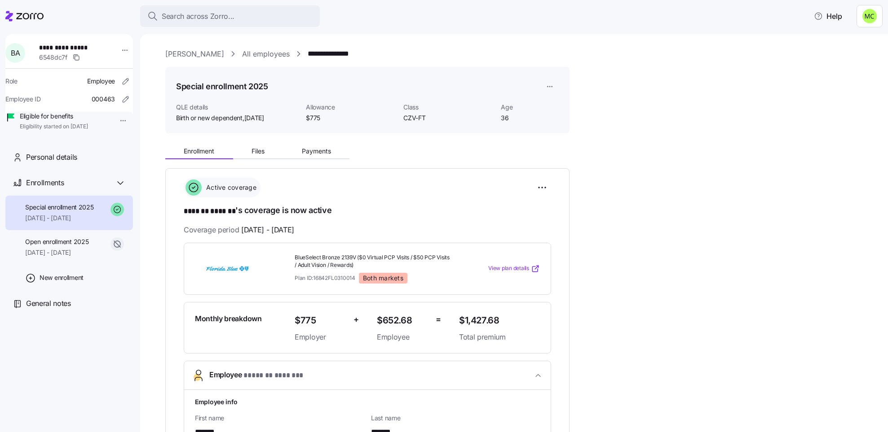 The width and height of the screenshot is (888, 432). What do you see at coordinates (828, 16) in the screenshot?
I see `button: Help` at bounding box center [828, 16].